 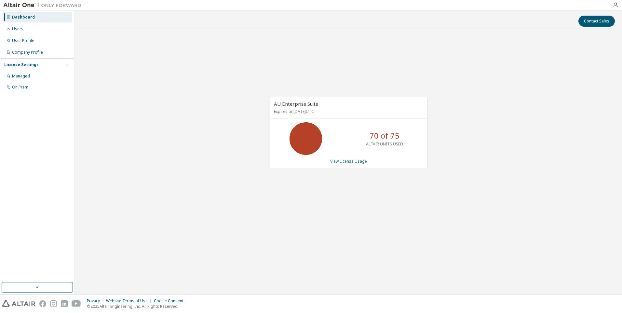 What do you see at coordinates (21, 65) in the screenshot?
I see `div: License Settings` at bounding box center [21, 65].